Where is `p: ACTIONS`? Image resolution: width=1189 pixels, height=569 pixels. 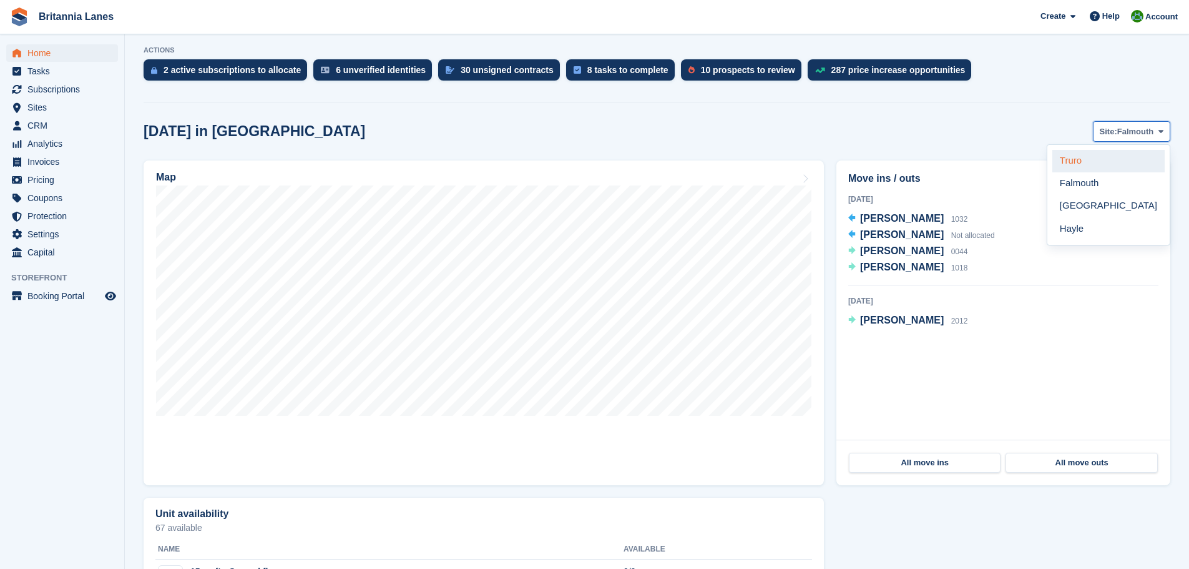
p: ACTIONS is located at coordinates (657, 50).